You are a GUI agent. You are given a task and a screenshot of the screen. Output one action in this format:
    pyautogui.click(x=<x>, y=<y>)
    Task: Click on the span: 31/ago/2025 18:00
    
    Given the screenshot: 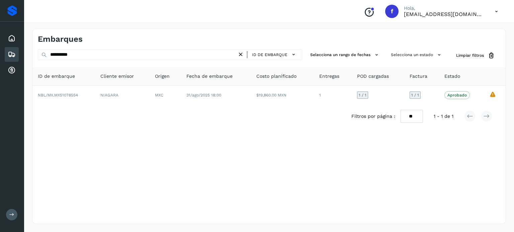 What is the action you would take?
    pyautogui.click(x=204, y=95)
    